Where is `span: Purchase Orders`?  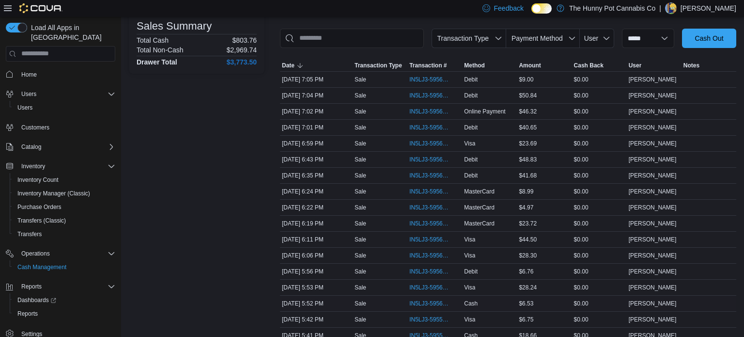 span: Purchase Orders is located at coordinates (39, 207).